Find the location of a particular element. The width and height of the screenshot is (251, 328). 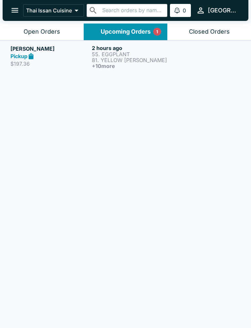

strong: Pickup is located at coordinates (19, 56).